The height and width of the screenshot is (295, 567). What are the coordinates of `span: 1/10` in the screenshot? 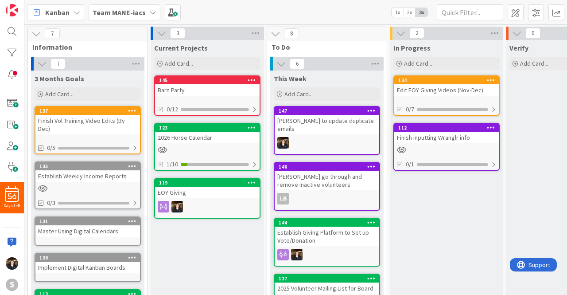 It's located at (172, 164).